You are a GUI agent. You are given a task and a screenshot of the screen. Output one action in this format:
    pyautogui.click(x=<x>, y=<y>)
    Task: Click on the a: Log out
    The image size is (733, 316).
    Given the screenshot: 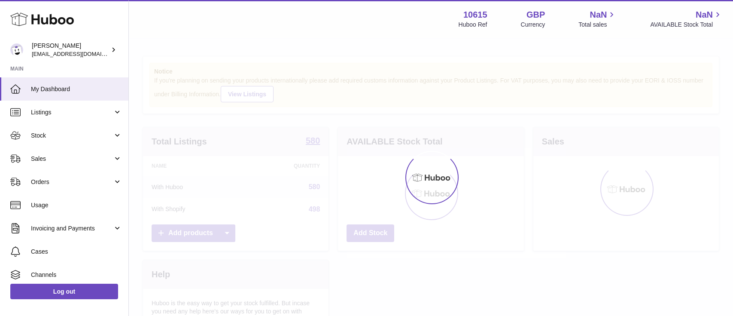 What is the action you would take?
    pyautogui.click(x=64, y=291)
    